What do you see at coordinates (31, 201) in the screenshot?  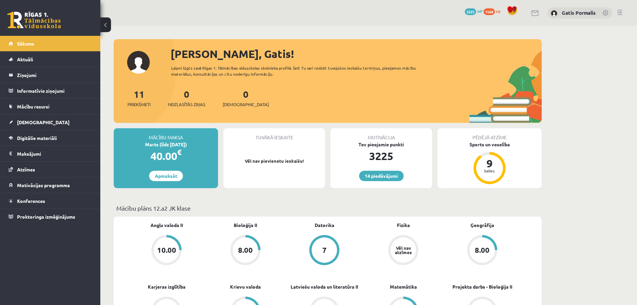 I see `span: Konferences` at bounding box center [31, 201].